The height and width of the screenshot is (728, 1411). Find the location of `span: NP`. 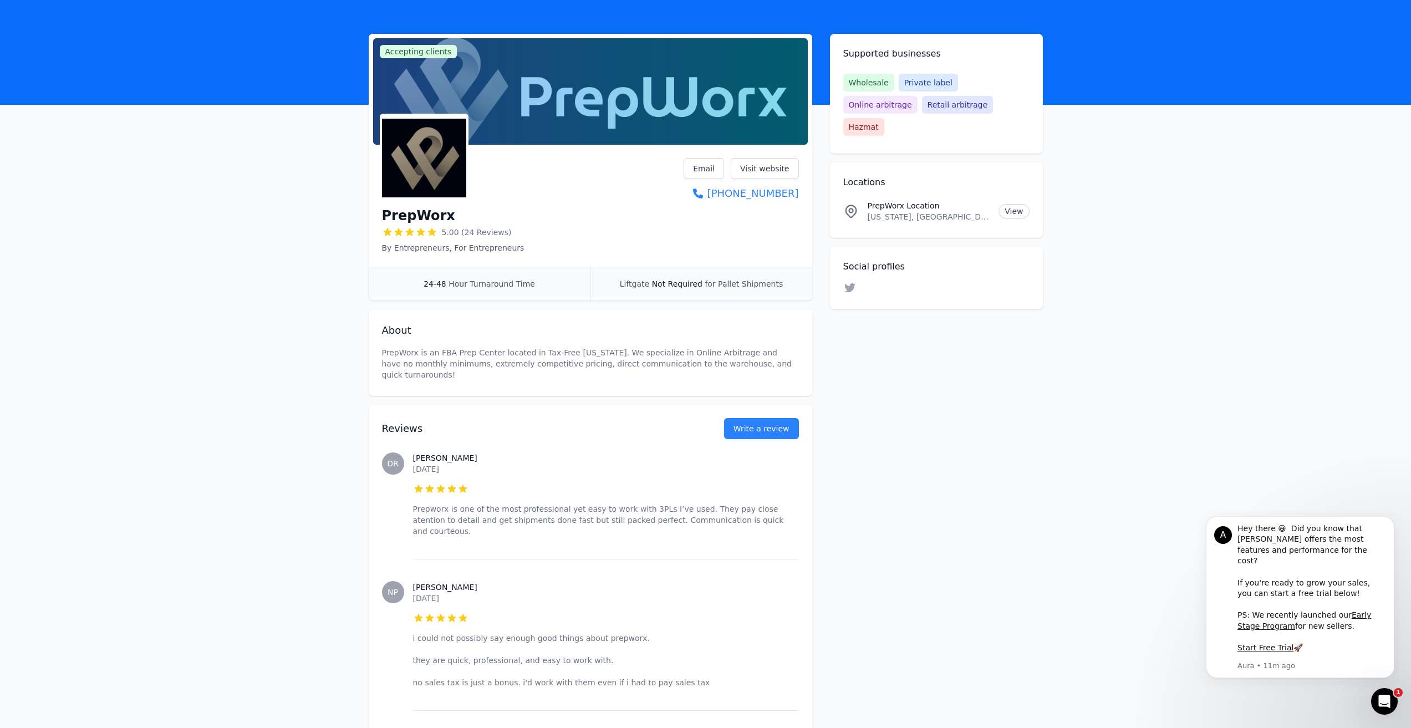

span: NP is located at coordinates (393, 592).